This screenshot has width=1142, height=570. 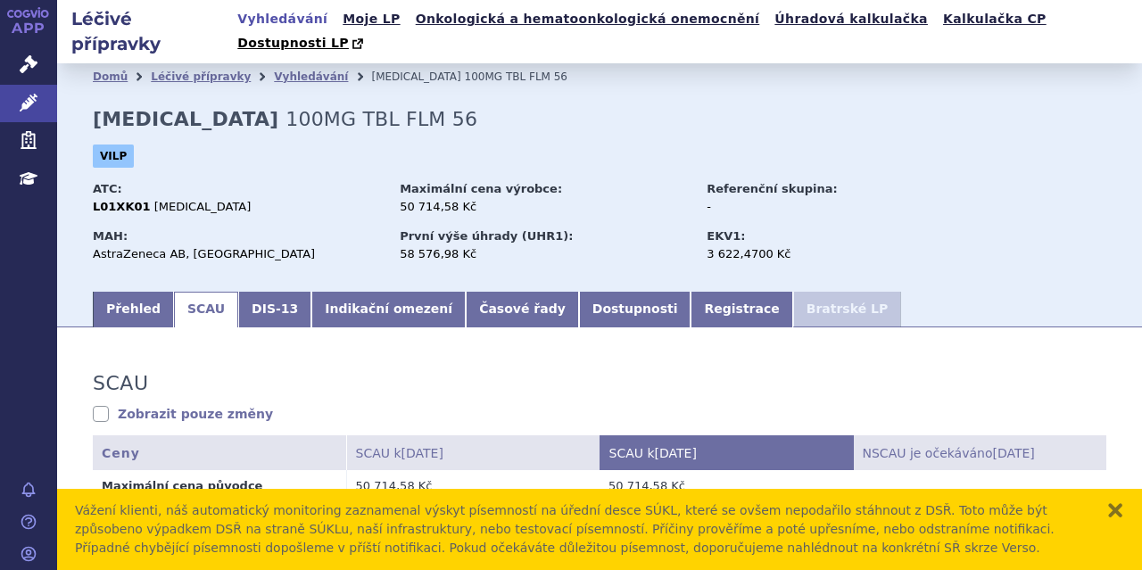 I want to click on a: Kalkulačka CP, so click(x=994, y=19).